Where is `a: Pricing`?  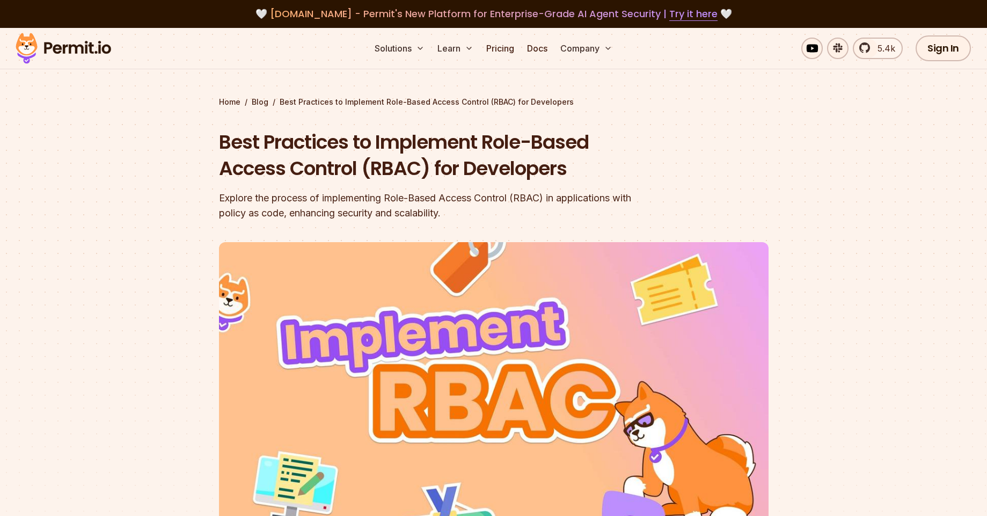
a: Pricing is located at coordinates (500, 48).